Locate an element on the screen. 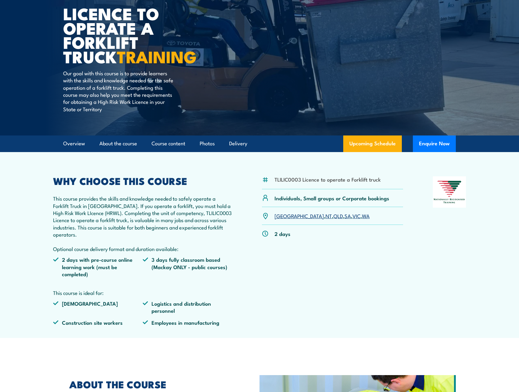  a: WA is located at coordinates (366, 215).